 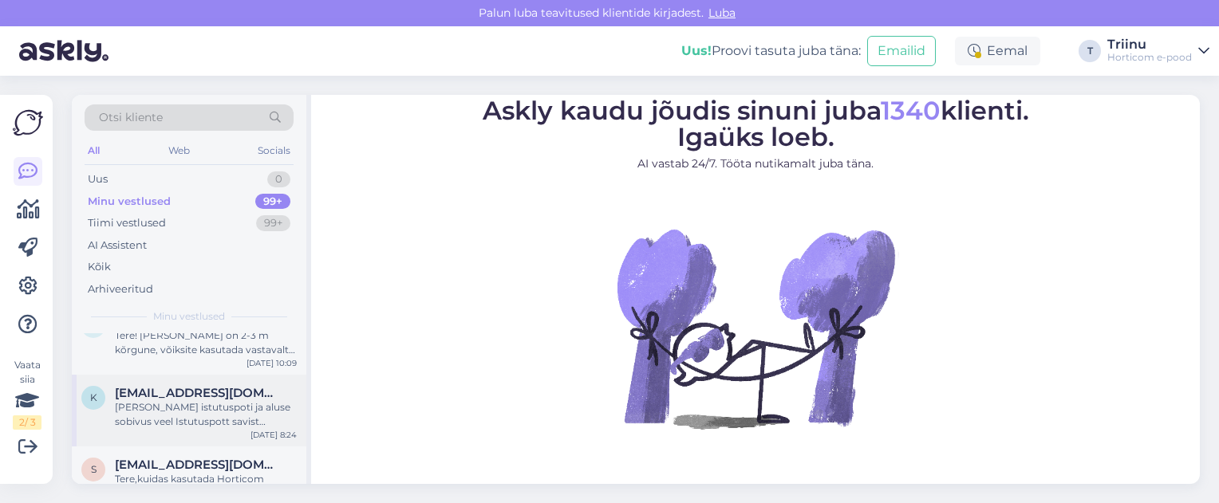 I want to click on div: Eemal, so click(x=997, y=51).